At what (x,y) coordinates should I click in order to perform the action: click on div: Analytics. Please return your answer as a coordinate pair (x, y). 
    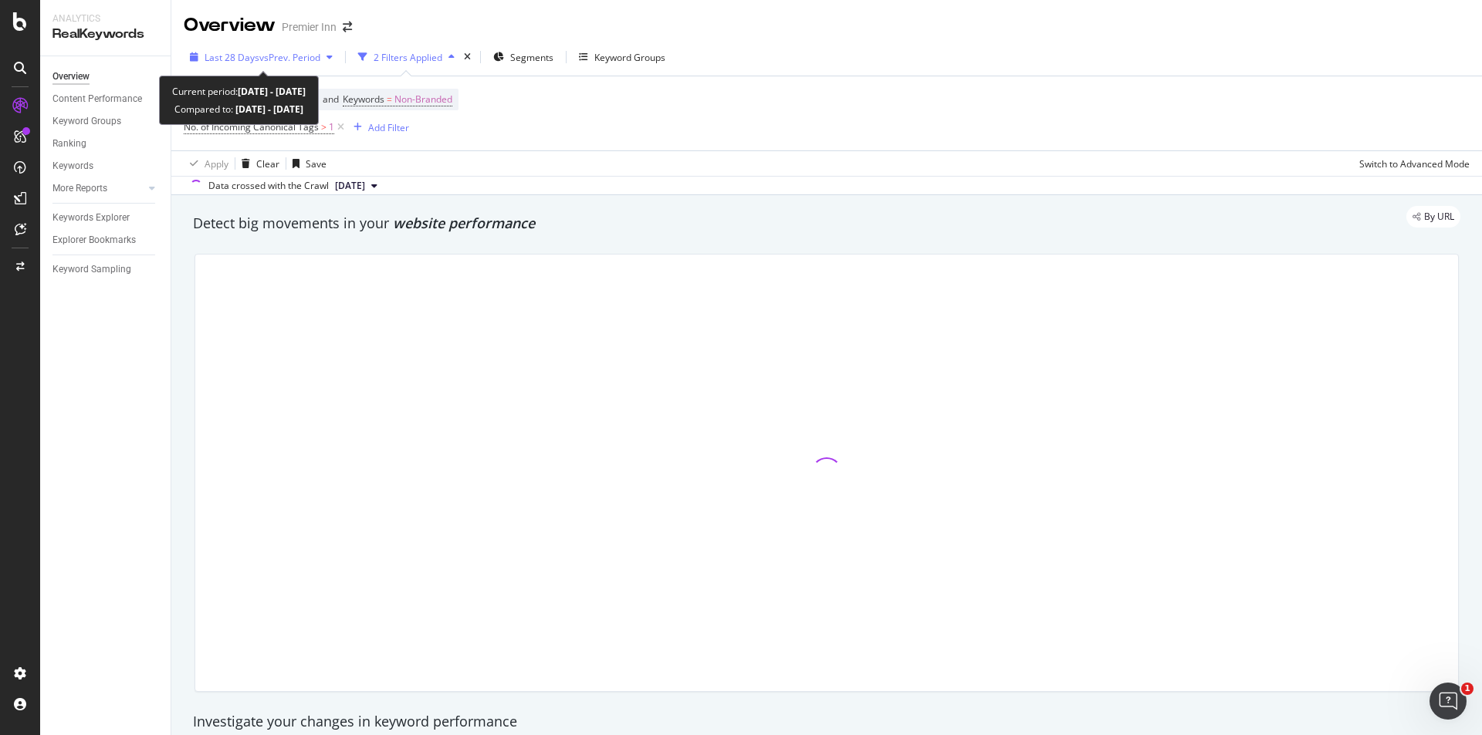
    Looking at the image, I should click on (105, 19).